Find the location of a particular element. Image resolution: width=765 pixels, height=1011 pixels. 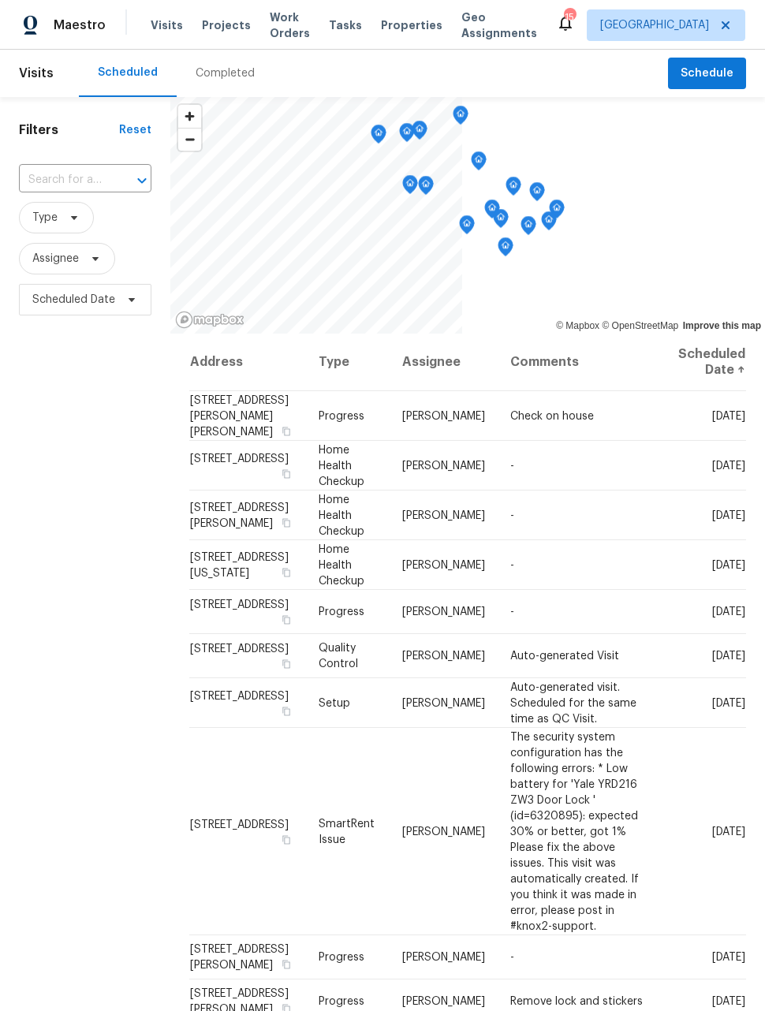

a: Mapbox homepage is located at coordinates (210, 319).